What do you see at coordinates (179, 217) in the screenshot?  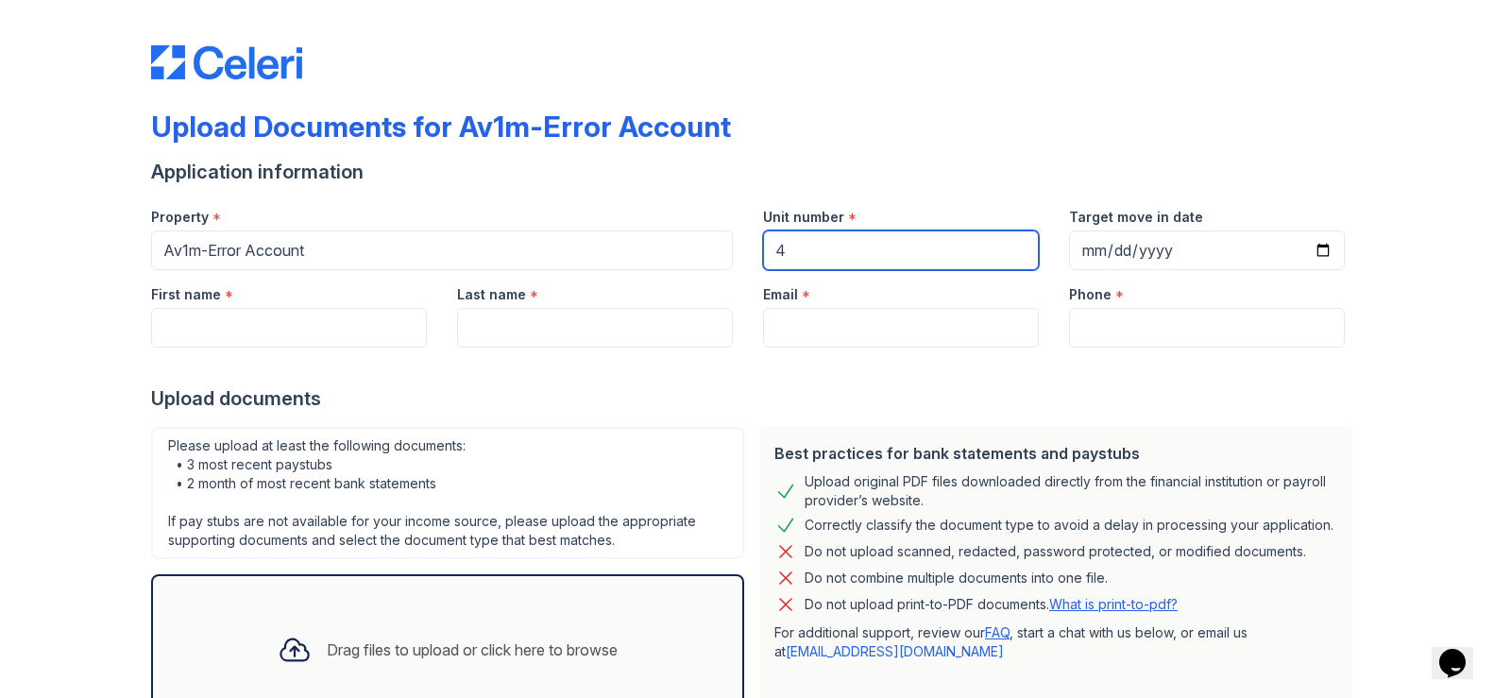 I see `label: Property` at bounding box center [179, 217].